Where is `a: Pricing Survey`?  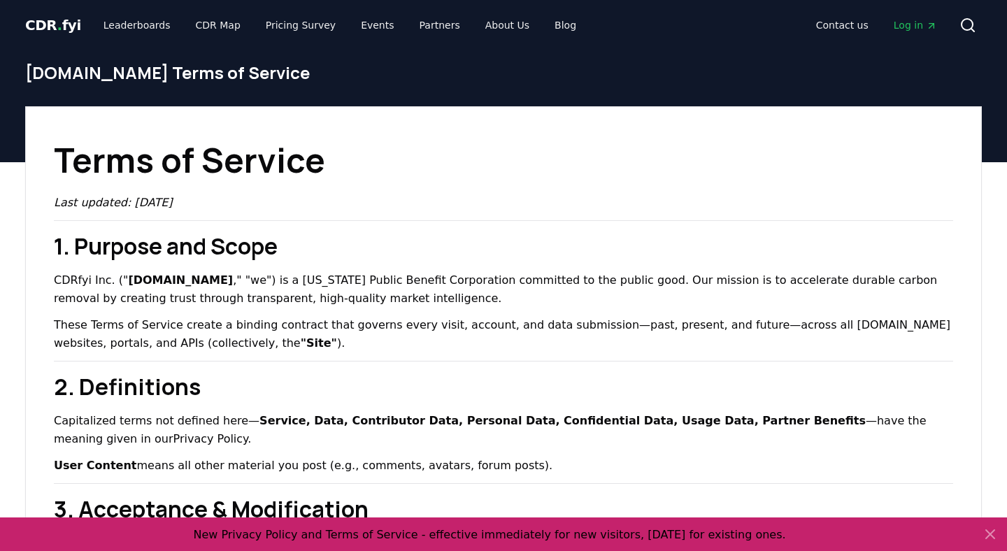 a: Pricing Survey is located at coordinates (301, 25).